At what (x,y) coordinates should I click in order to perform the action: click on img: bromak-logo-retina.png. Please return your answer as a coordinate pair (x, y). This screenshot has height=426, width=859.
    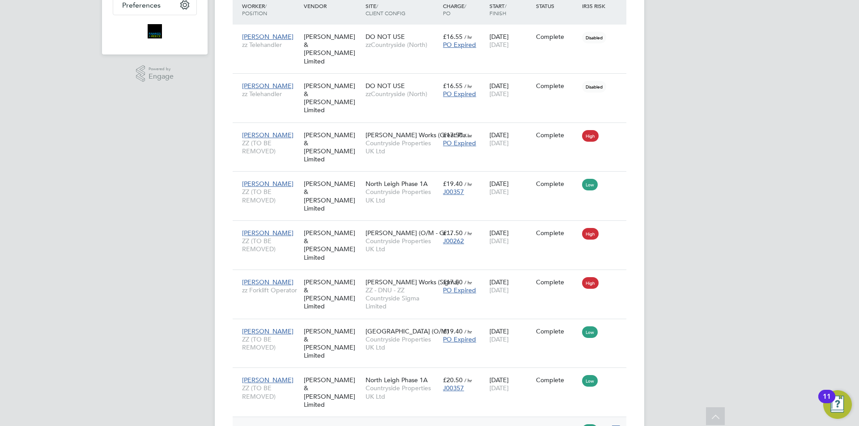
    Looking at the image, I should click on (155, 31).